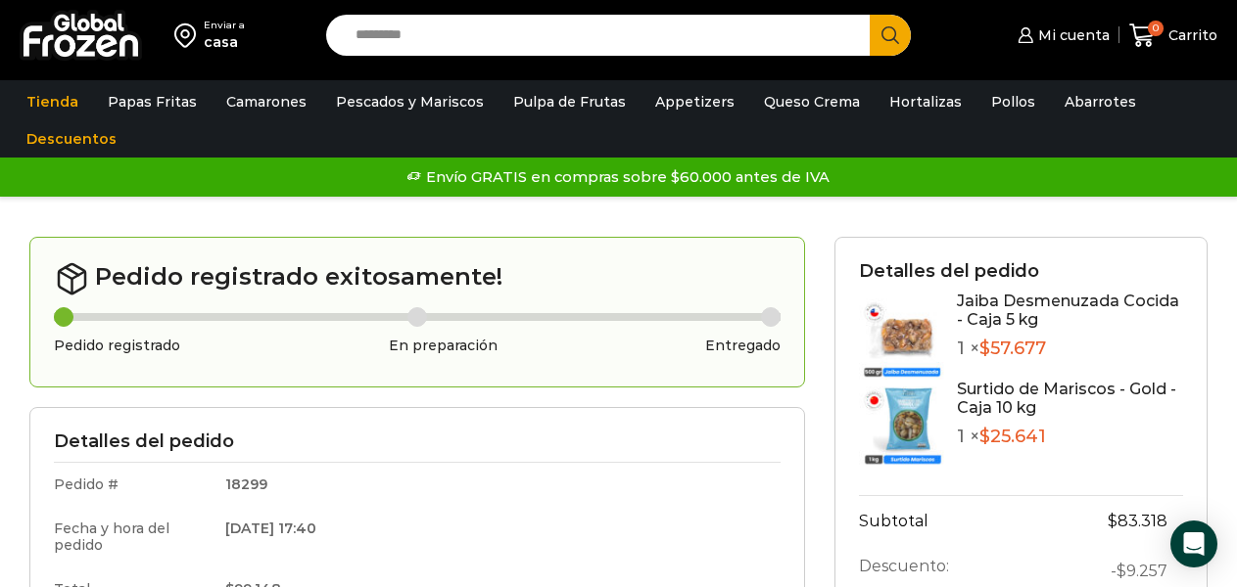  What do you see at coordinates (694, 102) in the screenshot?
I see `a: Appetizers` at bounding box center [694, 102].